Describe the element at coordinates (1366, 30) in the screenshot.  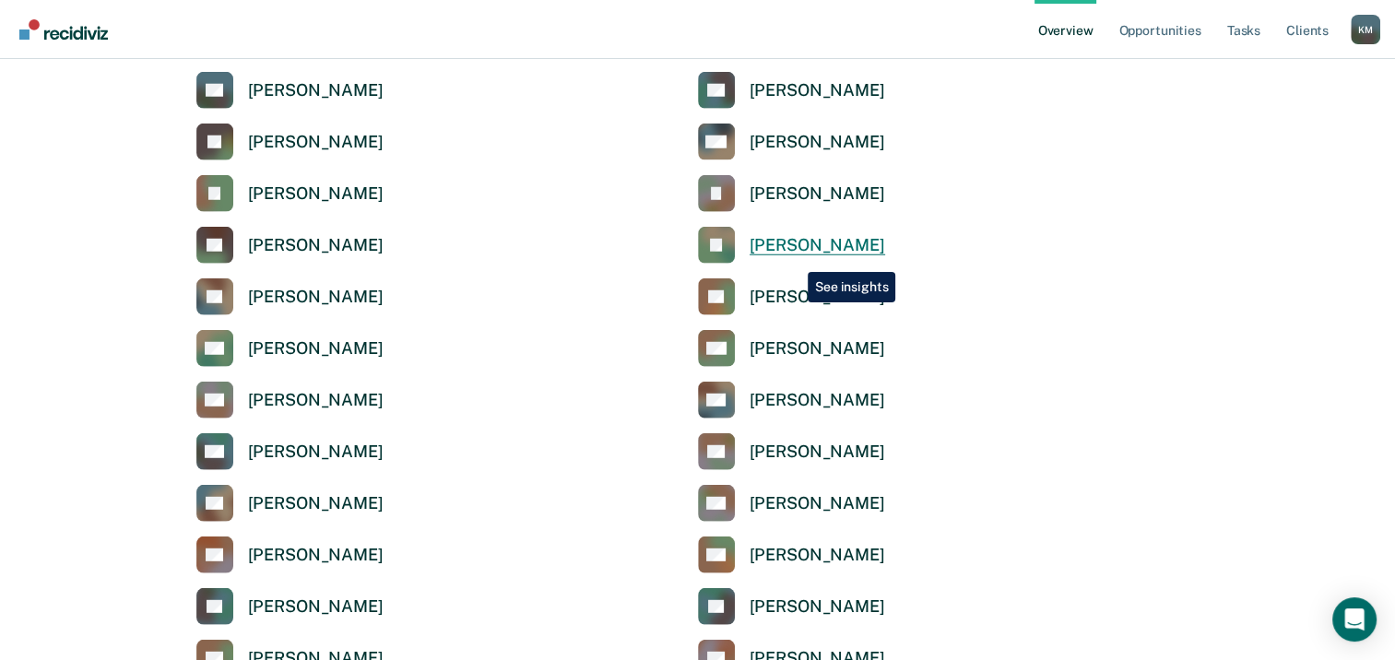
I see `div: K M` at that location.